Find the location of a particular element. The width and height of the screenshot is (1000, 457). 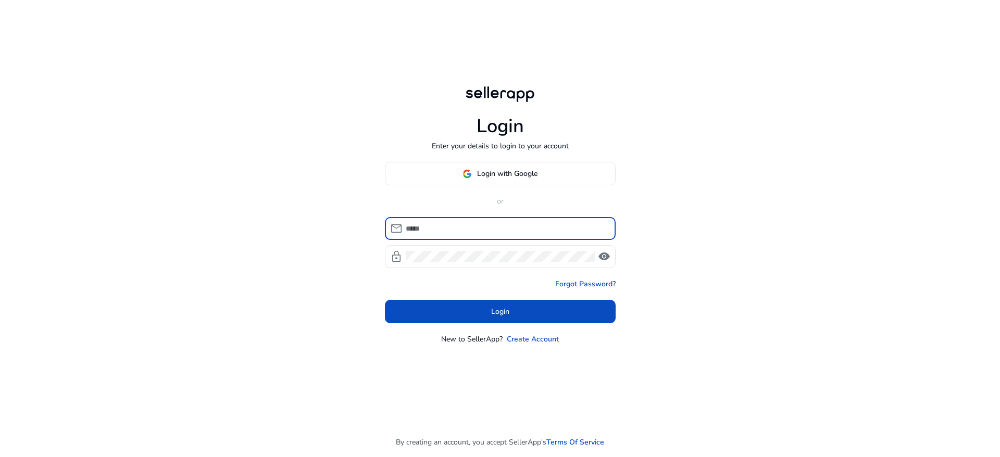

a: Create Account is located at coordinates (533, 339).